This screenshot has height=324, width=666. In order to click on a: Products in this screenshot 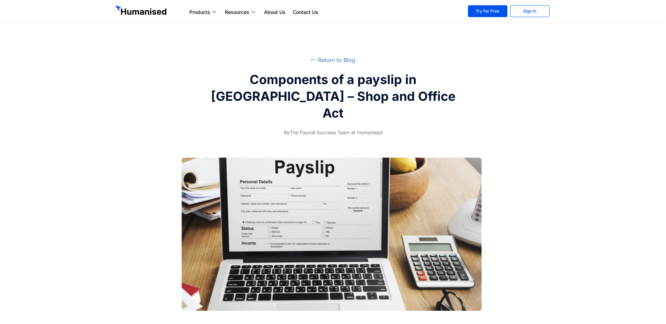, I will do `click(204, 12)`.